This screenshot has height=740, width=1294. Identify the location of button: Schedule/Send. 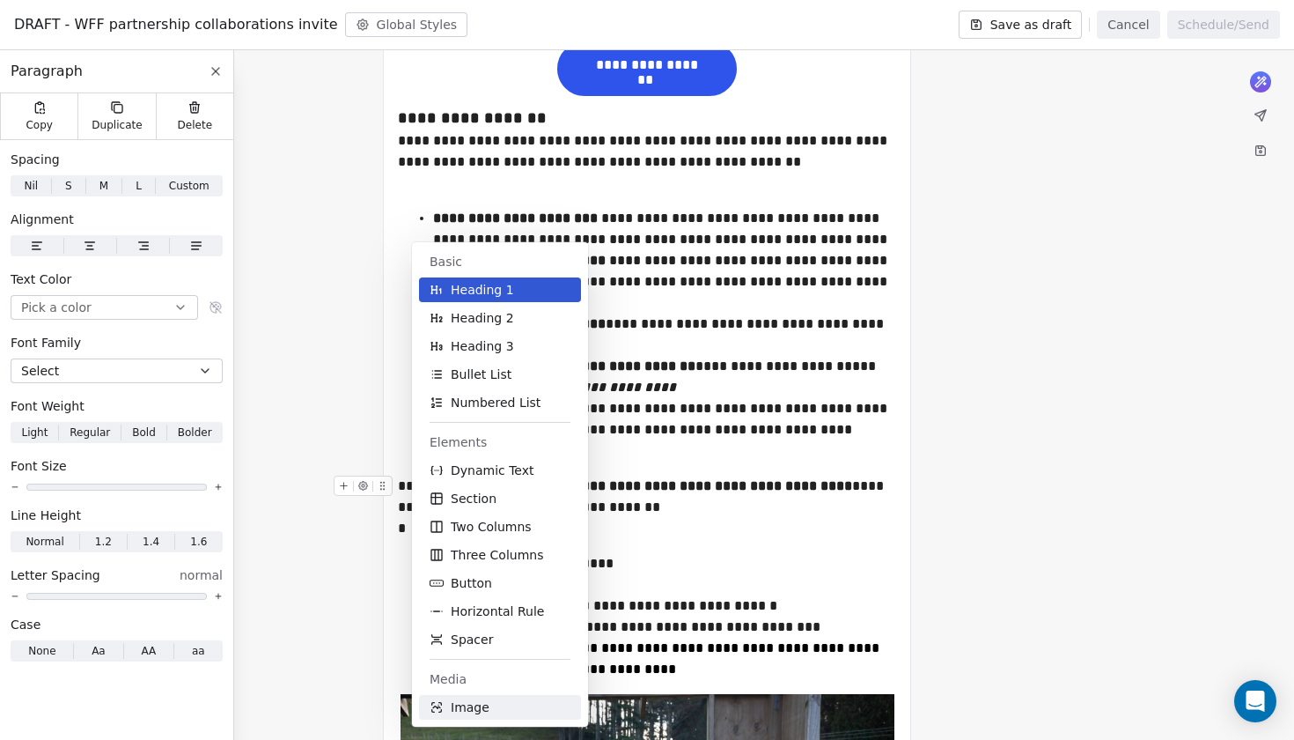
(1224, 25).